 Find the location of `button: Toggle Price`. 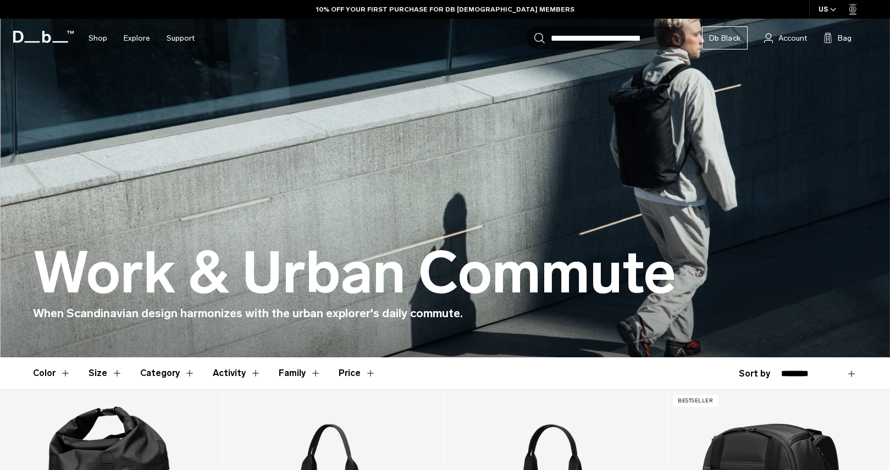

button: Toggle Price is located at coordinates (357, 373).